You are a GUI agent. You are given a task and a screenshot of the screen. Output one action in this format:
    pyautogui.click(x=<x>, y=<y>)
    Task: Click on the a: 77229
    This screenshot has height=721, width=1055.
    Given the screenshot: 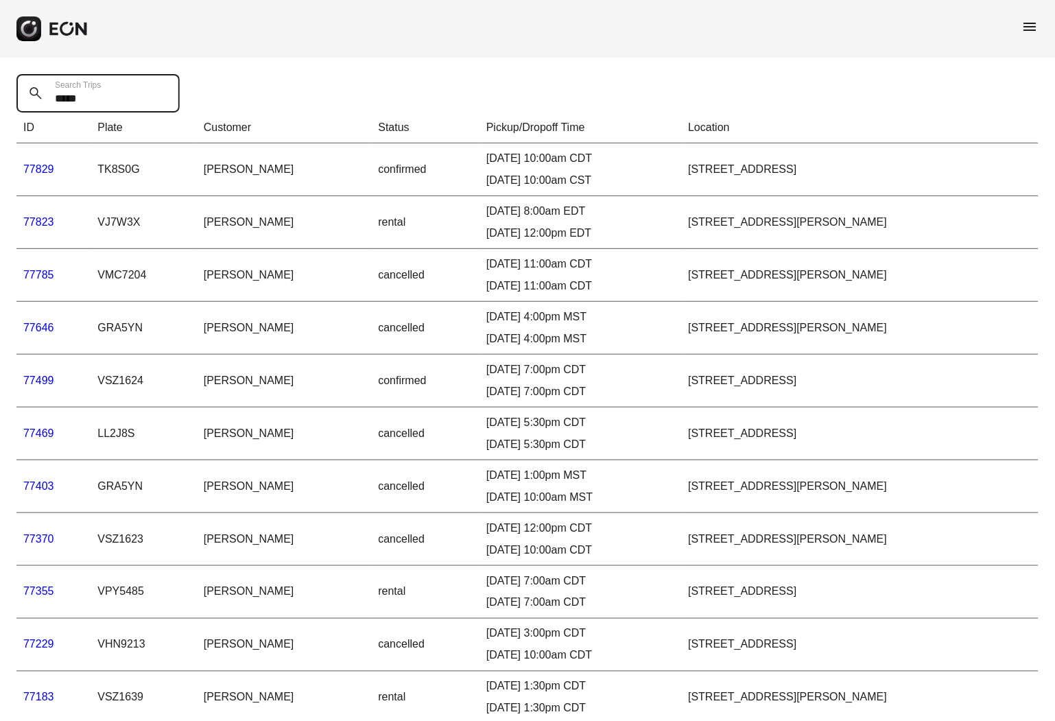 What is the action you would take?
    pyautogui.click(x=38, y=644)
    